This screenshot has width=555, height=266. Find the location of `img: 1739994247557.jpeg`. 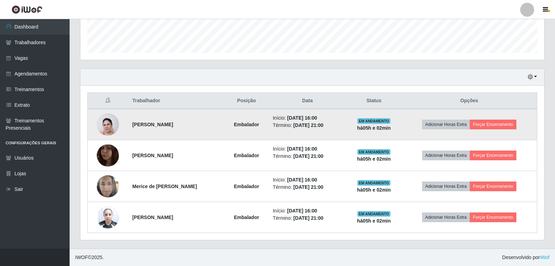

img: 1739994247557.jpeg is located at coordinates (108, 217).